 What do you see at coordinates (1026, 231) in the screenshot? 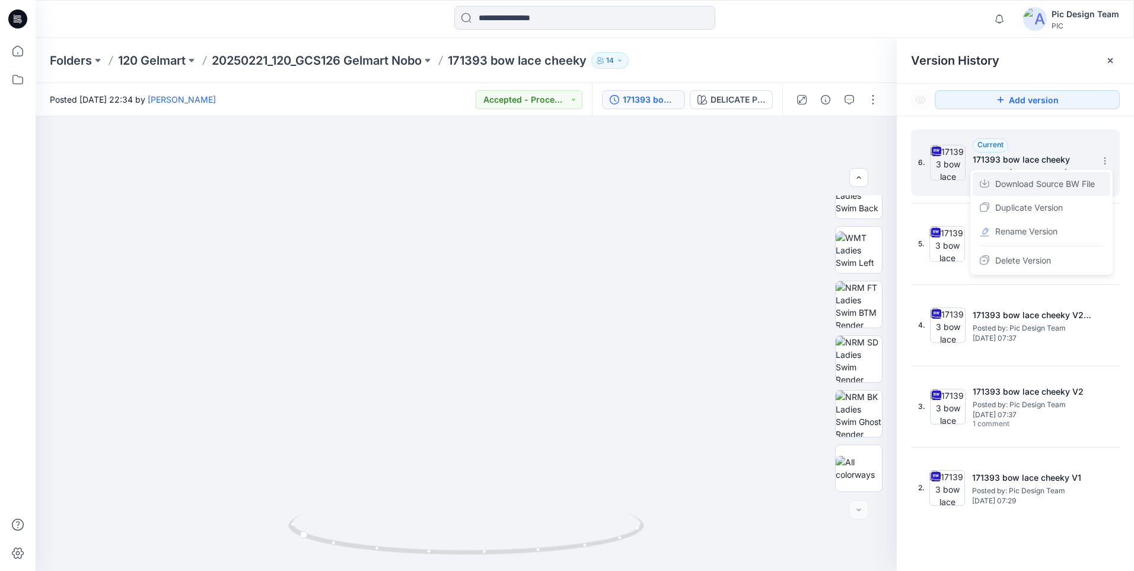
I see `span: Rename Version` at bounding box center [1026, 231].